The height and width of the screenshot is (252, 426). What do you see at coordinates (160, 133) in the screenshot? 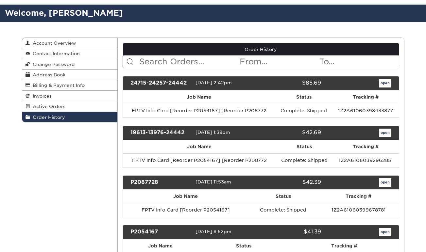
I see `div: 19613-13976-24442` at bounding box center [160, 133].